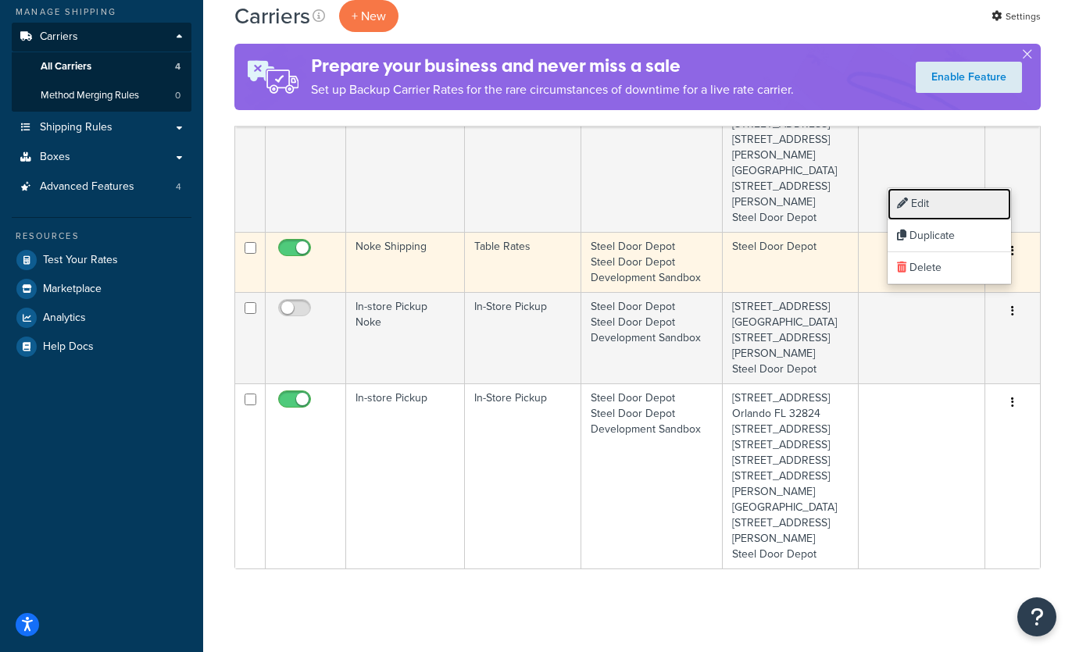 The height and width of the screenshot is (652, 1072). Describe the element at coordinates (102, 347) in the screenshot. I see `a: Help Docs` at that location.